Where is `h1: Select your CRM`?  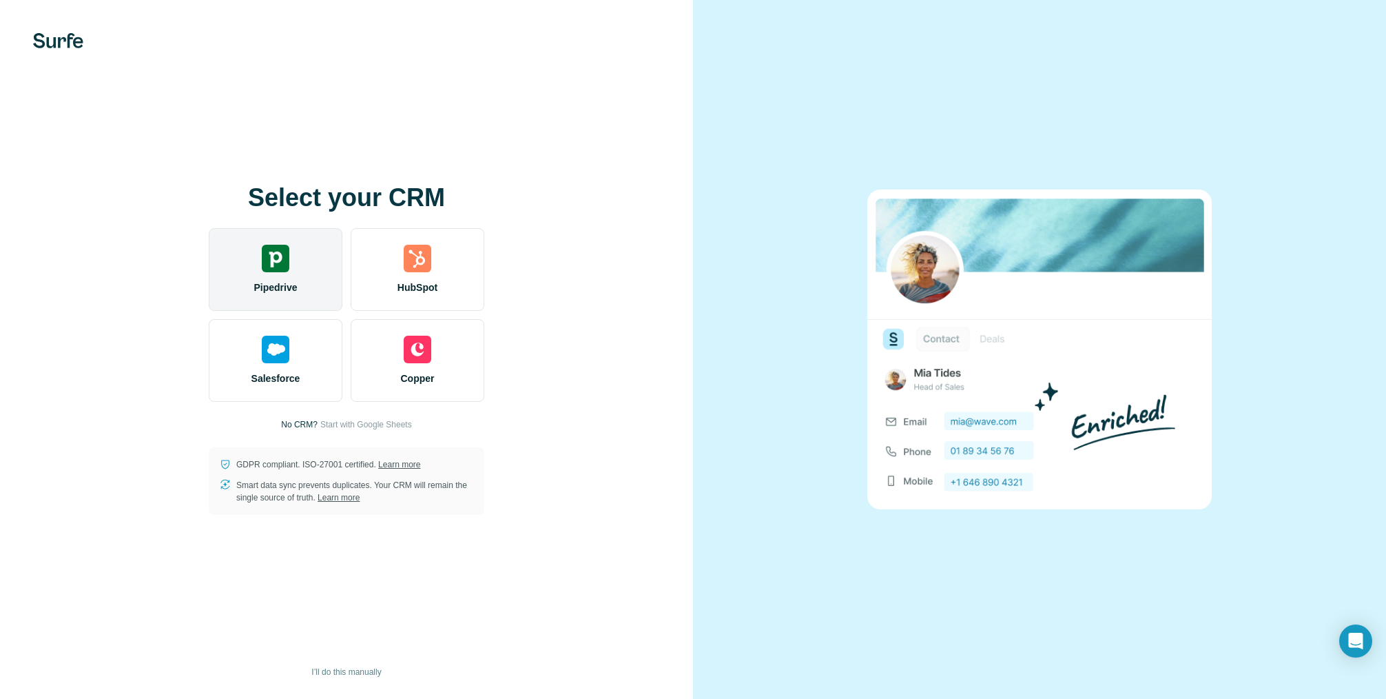
h1: Select your CRM is located at coordinates (347, 198).